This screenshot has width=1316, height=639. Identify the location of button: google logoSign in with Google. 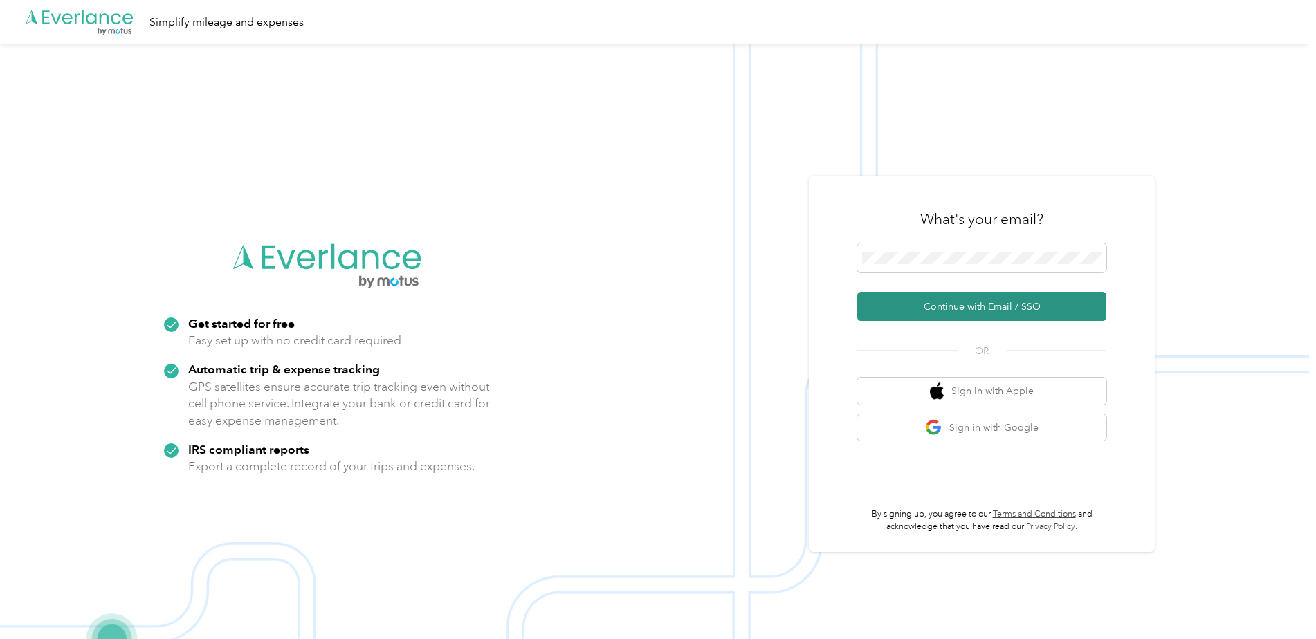
(982, 428).